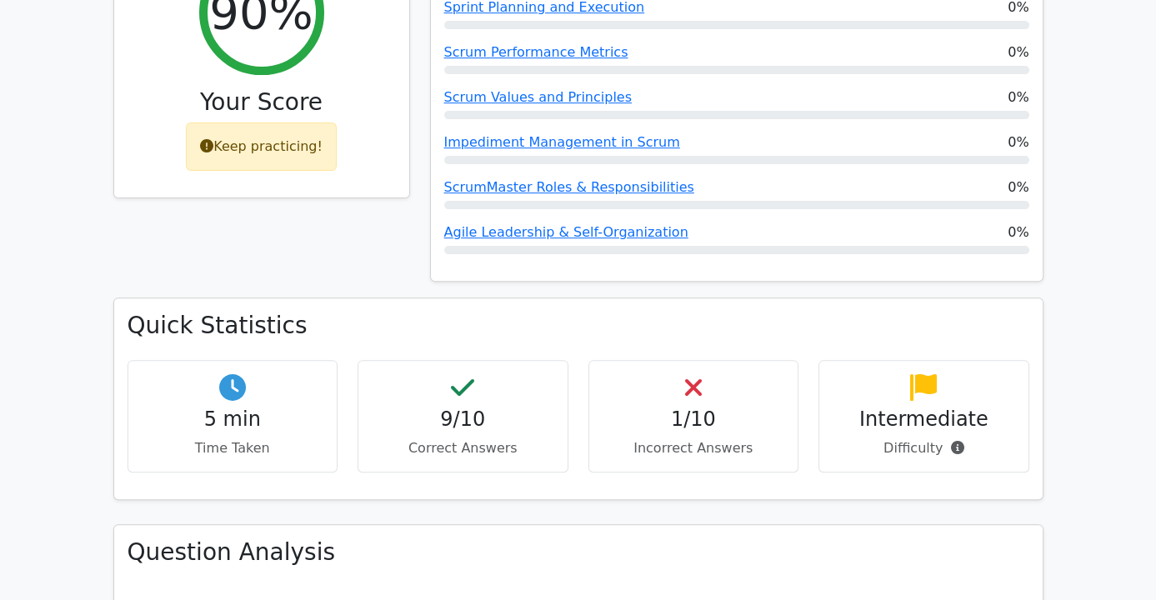 This screenshot has width=1156, height=600. Describe the element at coordinates (261, 147) in the screenshot. I see `div: Keep practicing!` at that location.